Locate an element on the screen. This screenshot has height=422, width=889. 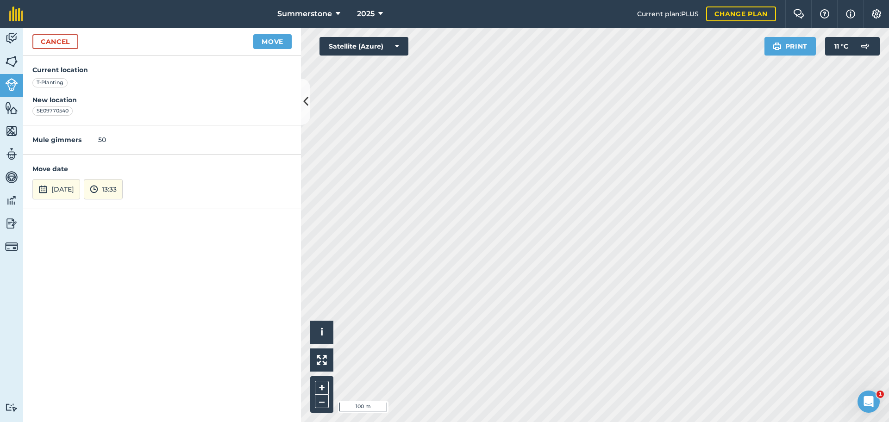
img: A question mark icon is located at coordinates (824, 14).